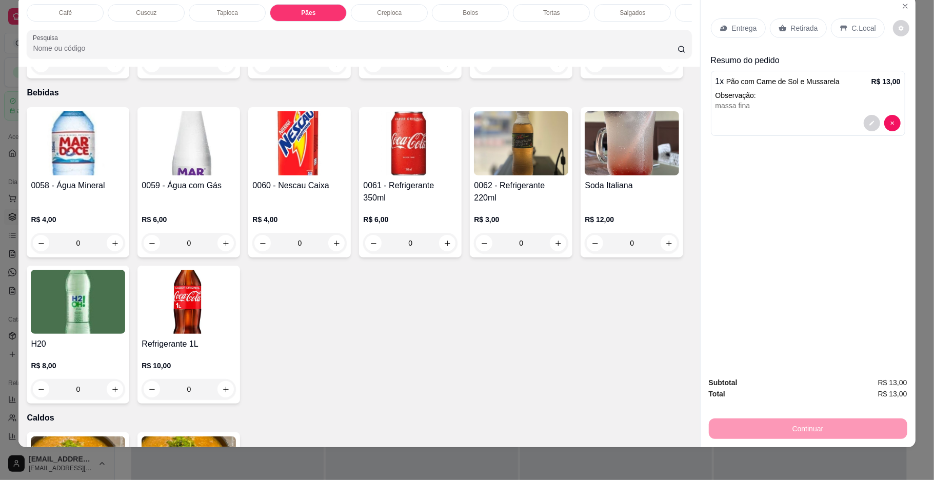  Describe the element at coordinates (189, 344) in the screenshot. I see `h4: Refrigerante 1L` at that location.